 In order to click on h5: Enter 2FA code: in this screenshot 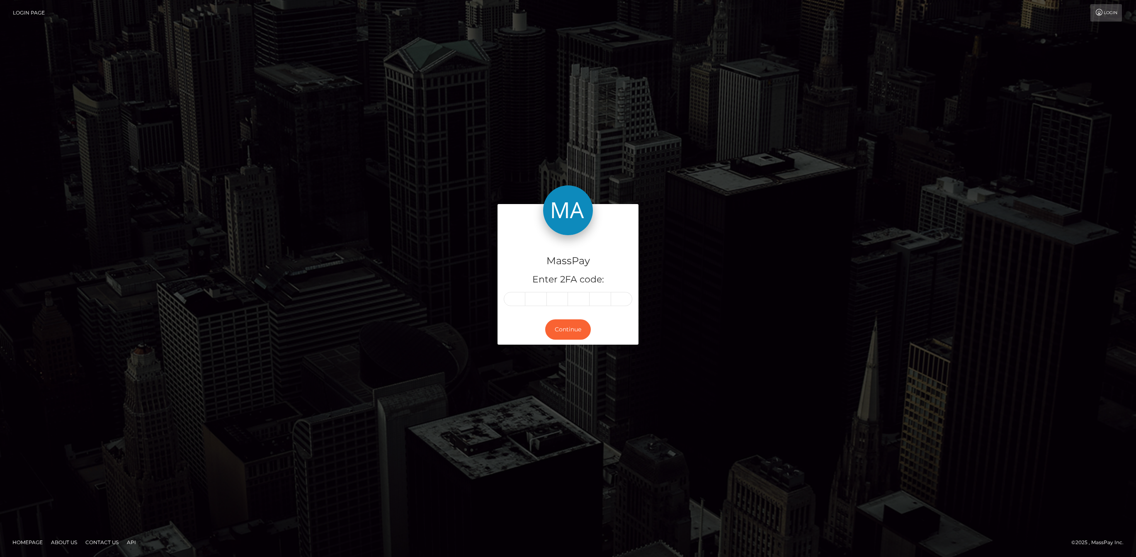, I will do `click(568, 279)`.